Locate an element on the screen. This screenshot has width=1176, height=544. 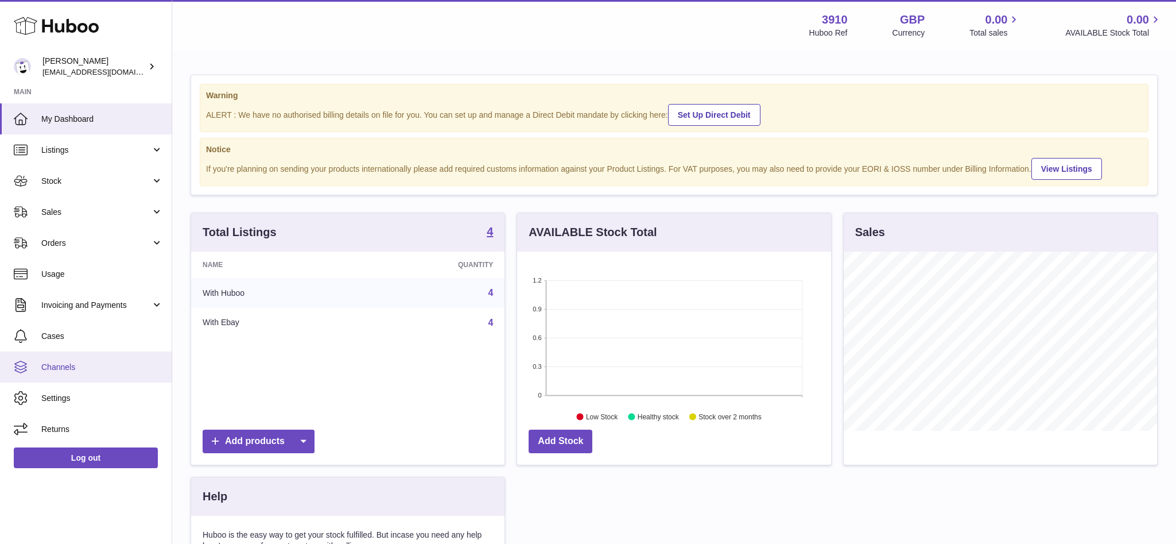
strong: GBP is located at coordinates (912, 20).